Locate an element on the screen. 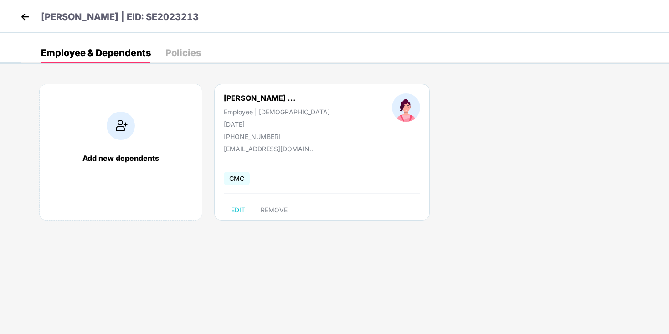 This screenshot has height=334, width=669. button: REMOVE is located at coordinates (274, 210).